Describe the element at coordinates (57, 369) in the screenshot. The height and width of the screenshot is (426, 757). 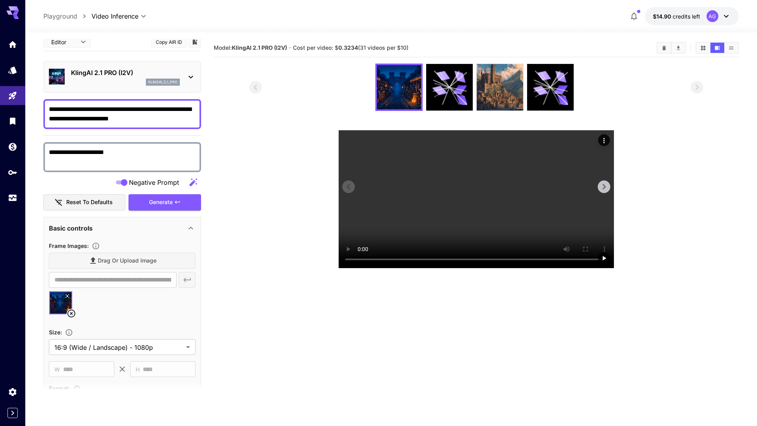
I see `span: W` at that location.